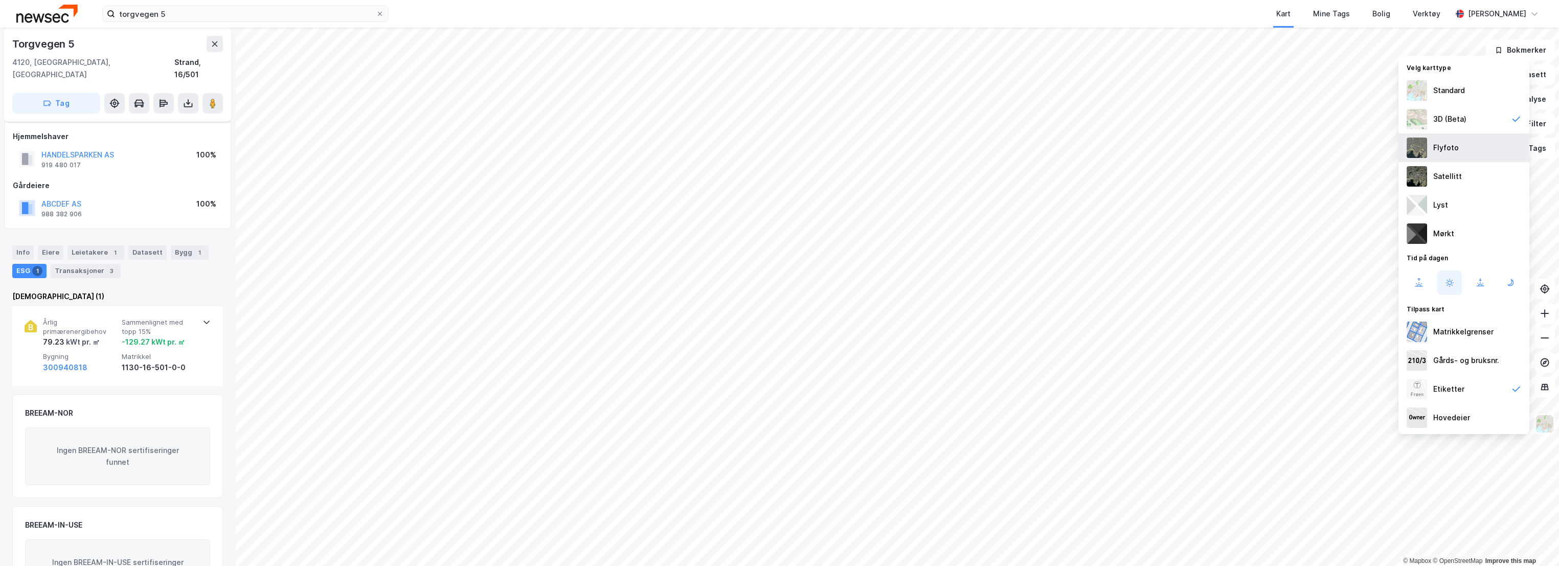 This screenshot has width=1559, height=566. Describe the element at coordinates (111, 271) in the screenshot. I see `div: 3` at that location.